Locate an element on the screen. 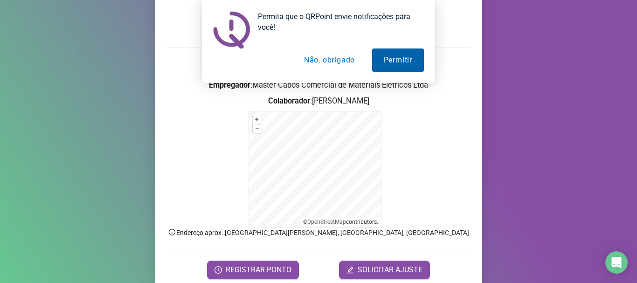 Image resolution: width=637 pixels, height=283 pixels. span: clock-circle is located at coordinates (218, 270).